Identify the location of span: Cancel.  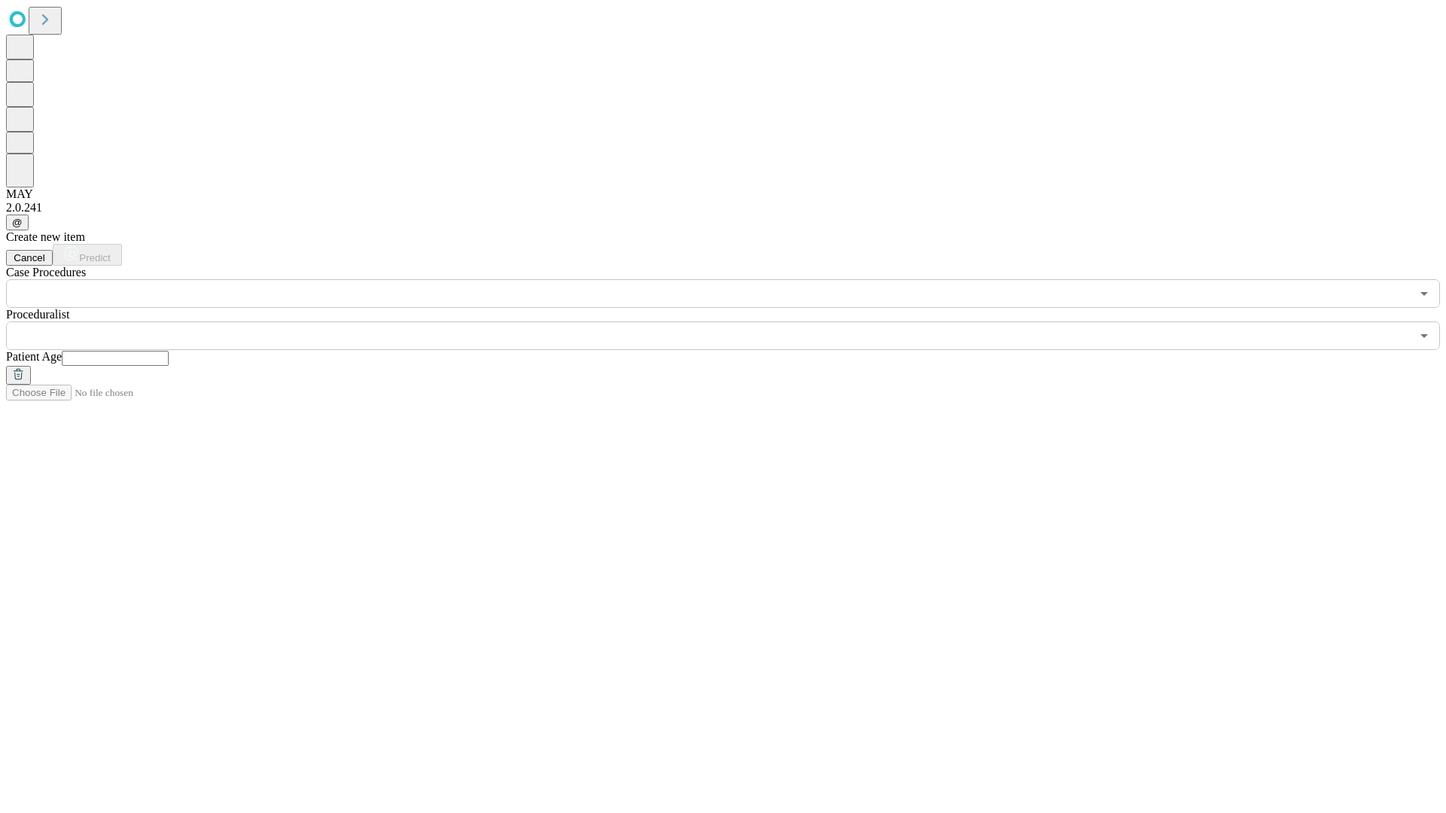
(29, 257).